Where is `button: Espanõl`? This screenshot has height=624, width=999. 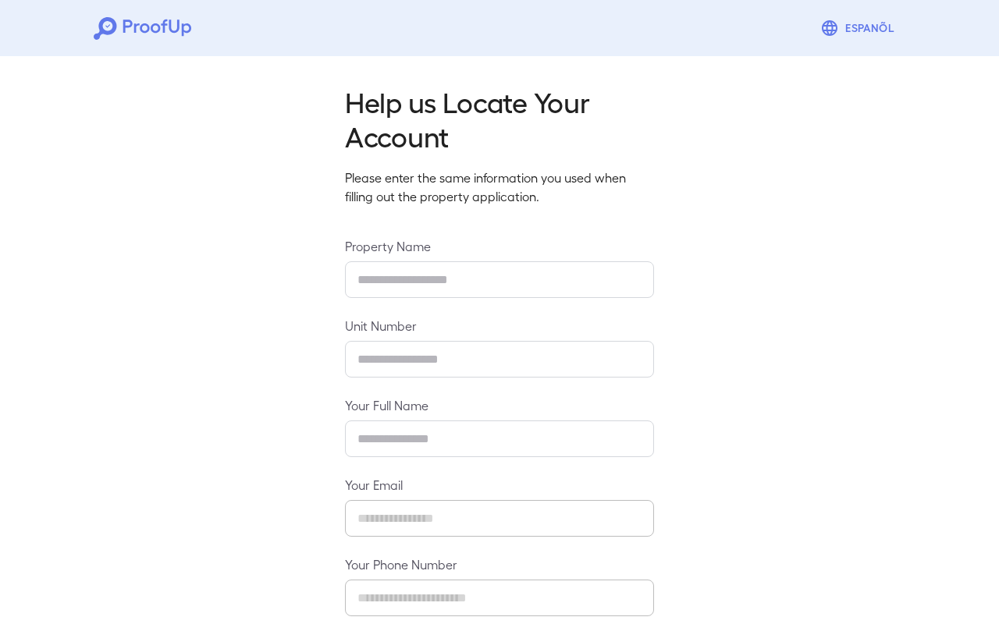 button: Espanõl is located at coordinates (859, 28).